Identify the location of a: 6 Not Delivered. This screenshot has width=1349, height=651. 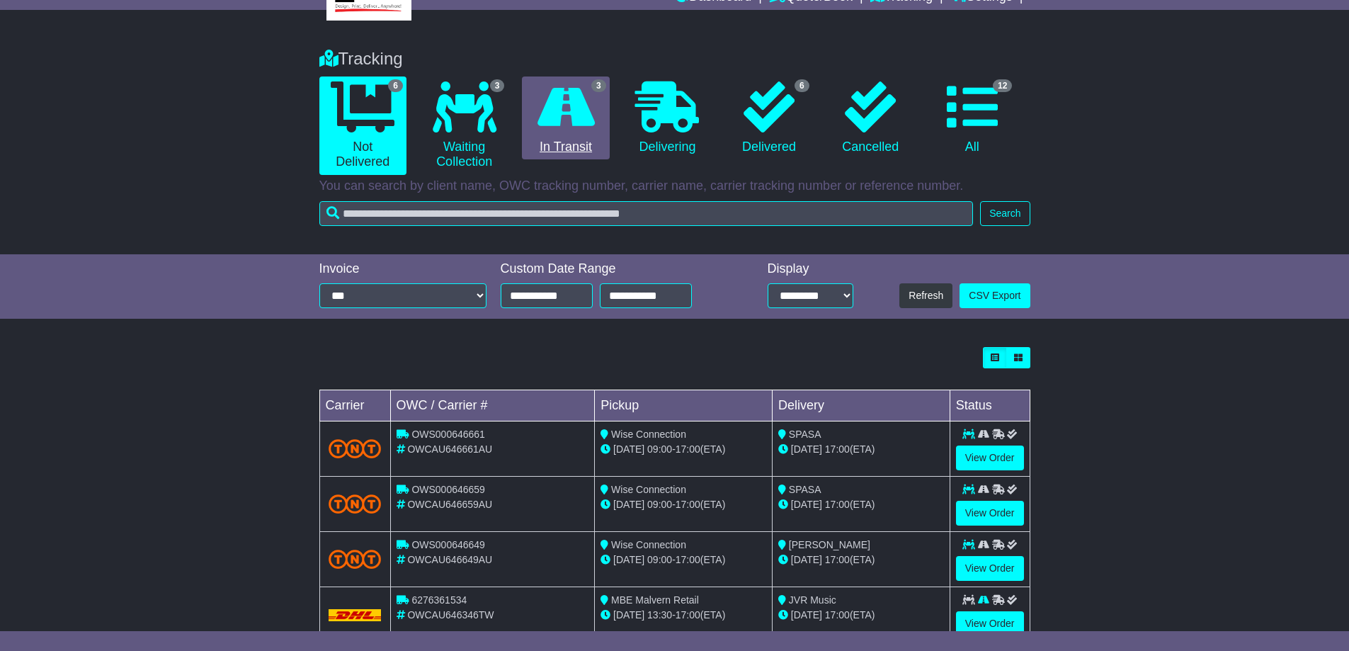
(362, 125).